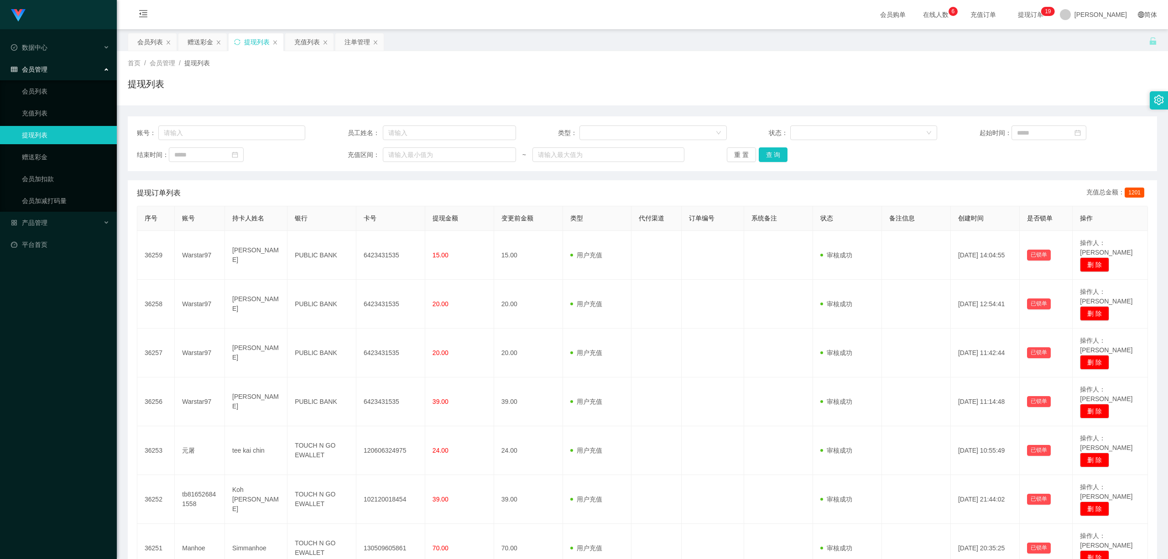 The width and height of the screenshot is (1168, 559). Describe the element at coordinates (156, 450) in the screenshot. I see `td: 36253` at that location.